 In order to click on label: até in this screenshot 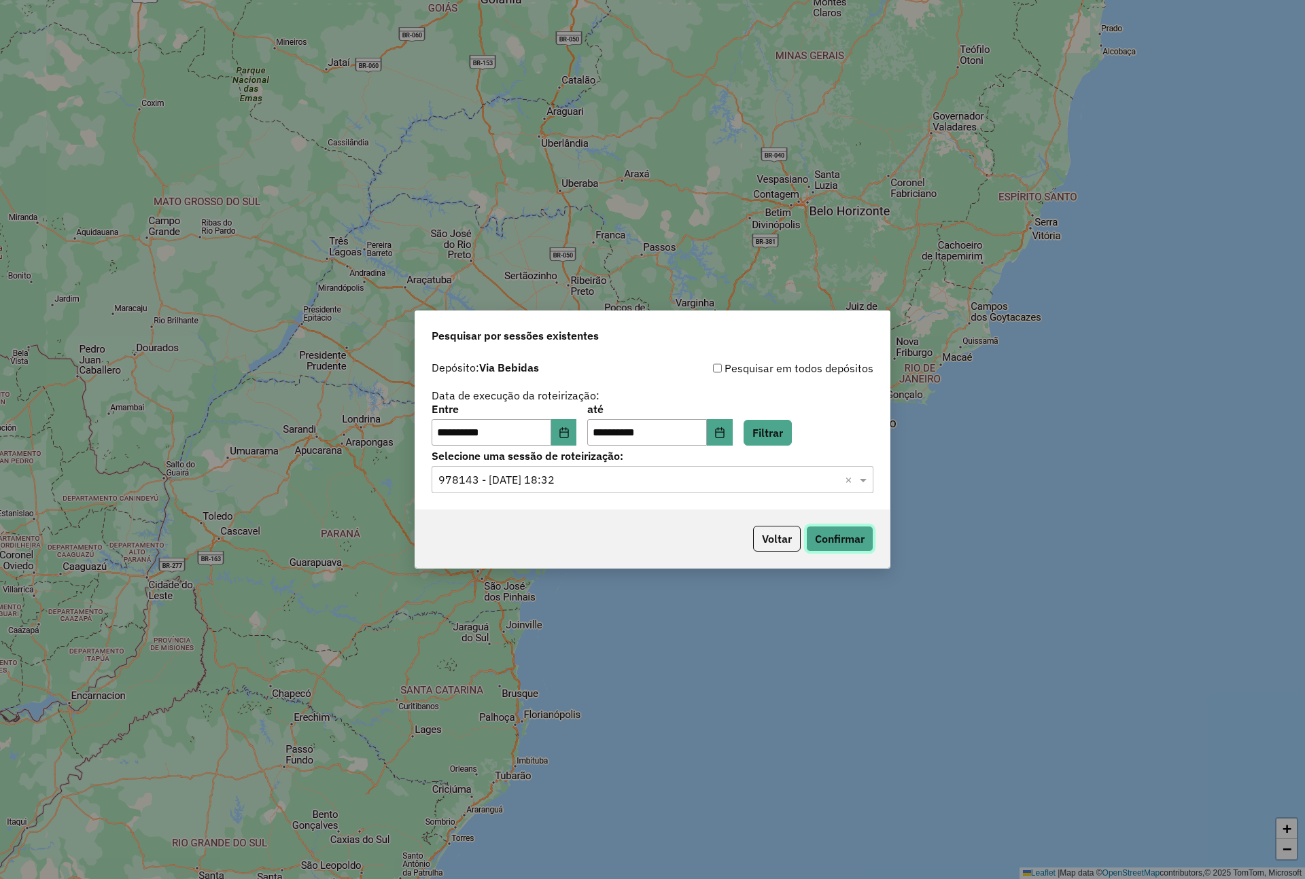, I will do `click(659, 409)`.